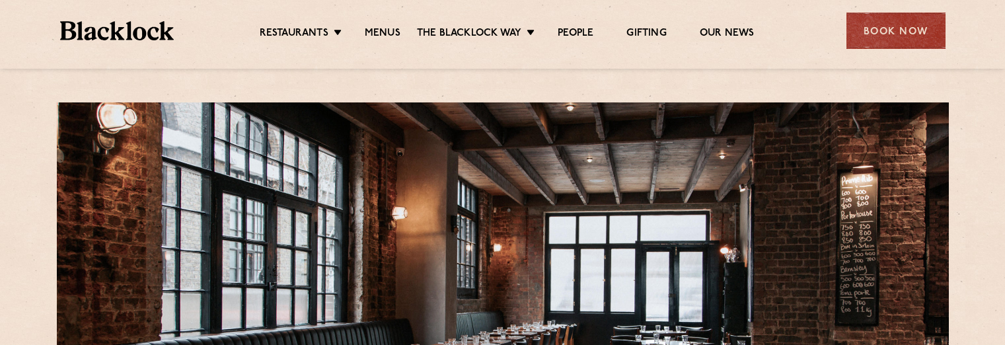 The image size is (1005, 345). I want to click on img: BL_Textured_Logo-footer-cropped.svg, so click(117, 30).